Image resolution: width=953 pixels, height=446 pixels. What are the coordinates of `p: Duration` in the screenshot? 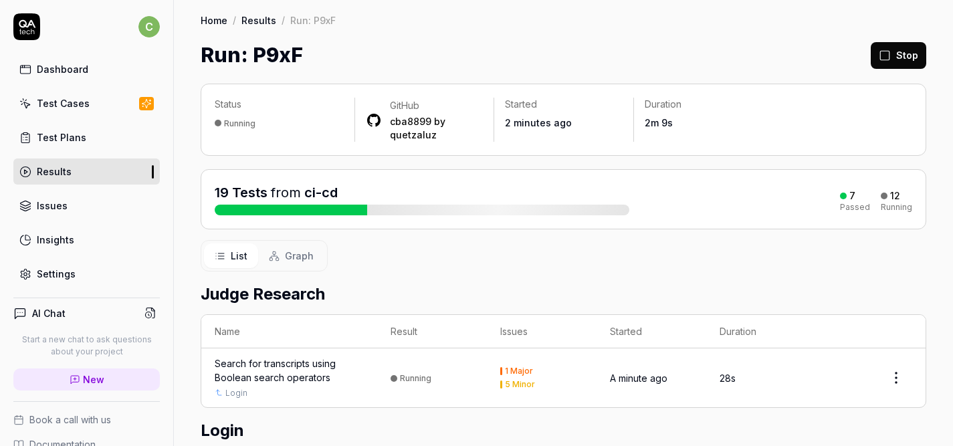 It's located at (704, 104).